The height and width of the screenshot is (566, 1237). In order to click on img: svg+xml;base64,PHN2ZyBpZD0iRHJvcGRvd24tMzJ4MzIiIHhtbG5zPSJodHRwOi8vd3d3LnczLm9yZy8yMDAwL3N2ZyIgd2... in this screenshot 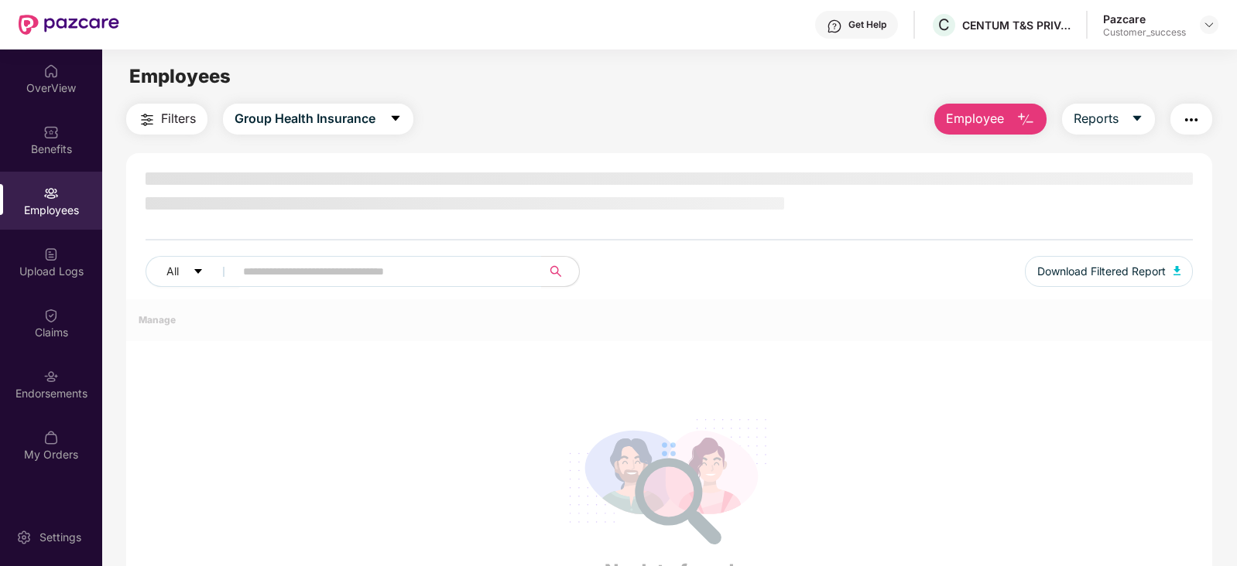, I will do `click(1209, 25)`.